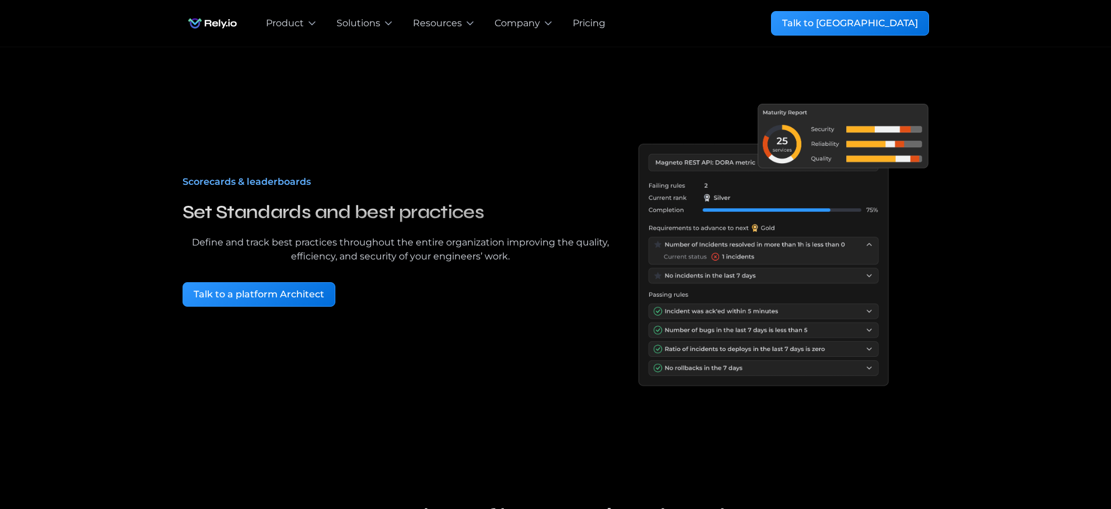 Image resolution: width=1111 pixels, height=509 pixels. What do you see at coordinates (589, 23) in the screenshot?
I see `div: Pricing` at bounding box center [589, 23].